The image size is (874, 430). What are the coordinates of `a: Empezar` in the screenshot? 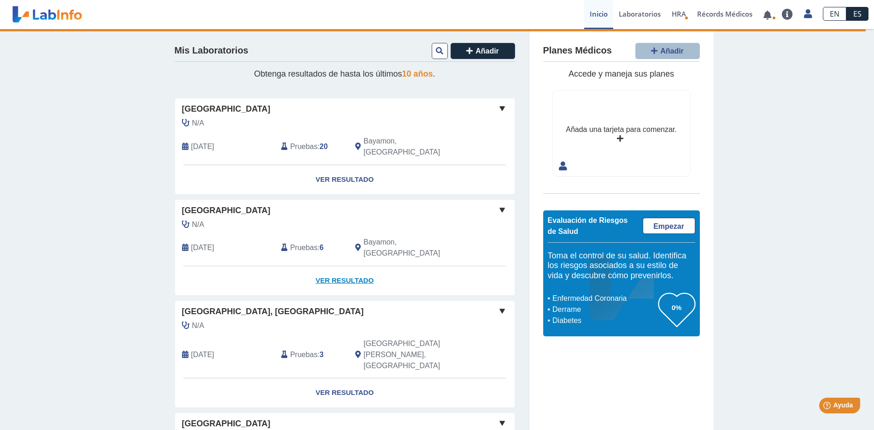 It's located at (669, 225).